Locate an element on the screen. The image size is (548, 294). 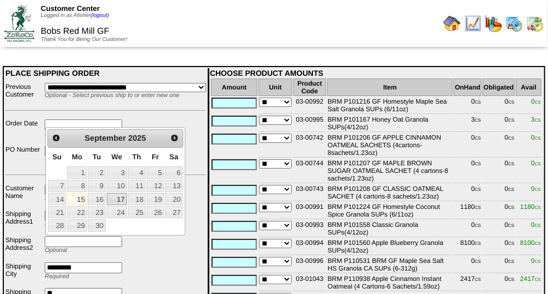
td: 03-00744 is located at coordinates (310, 171).